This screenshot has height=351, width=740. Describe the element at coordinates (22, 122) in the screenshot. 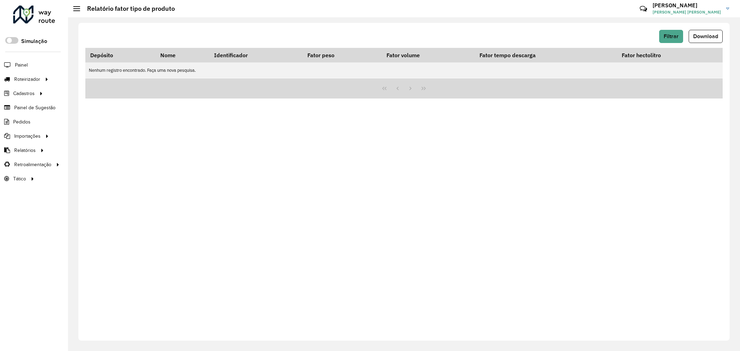

I see `span: Pedidos` at that location.